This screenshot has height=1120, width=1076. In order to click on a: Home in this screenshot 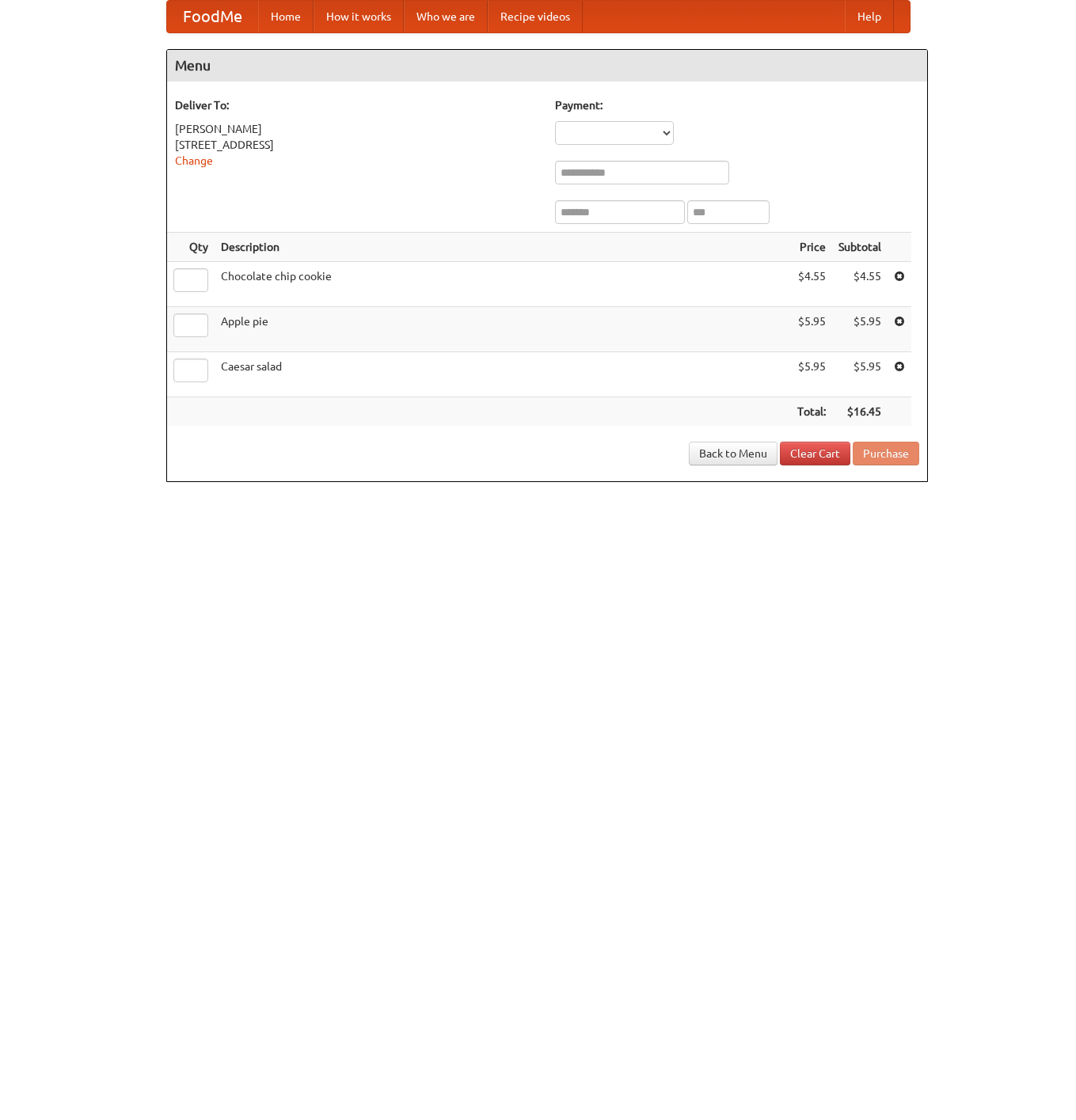, I will do `click(286, 16)`.